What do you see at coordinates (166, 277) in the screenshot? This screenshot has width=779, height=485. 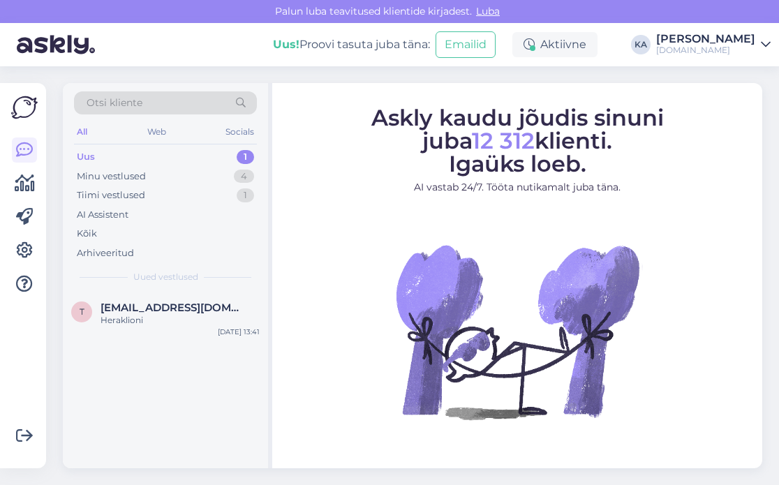 I see `span: Uued vestlused` at bounding box center [166, 277].